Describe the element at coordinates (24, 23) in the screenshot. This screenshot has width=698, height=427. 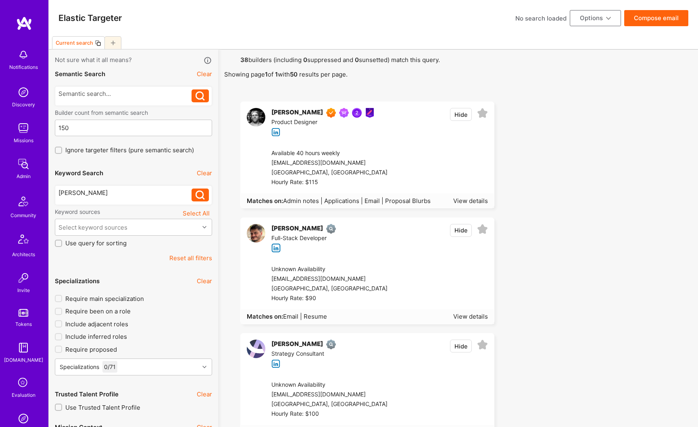
I see `img: logo` at that location.